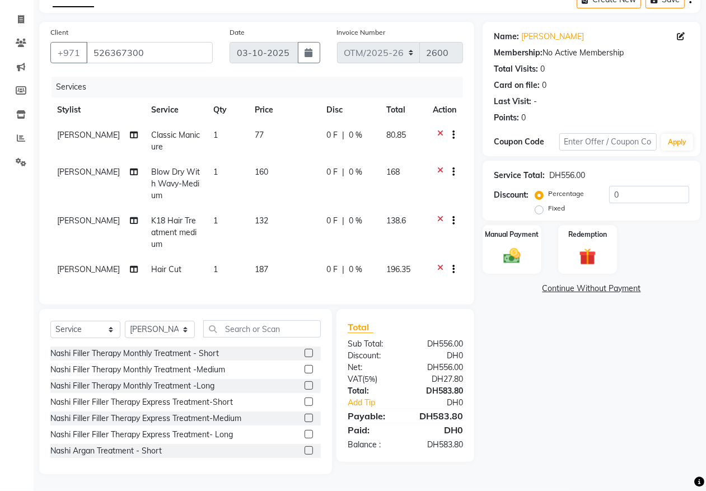 This screenshot has height=491, width=706. Describe the element at coordinates (396, 220) in the screenshot. I see `span: 138.6` at that location.